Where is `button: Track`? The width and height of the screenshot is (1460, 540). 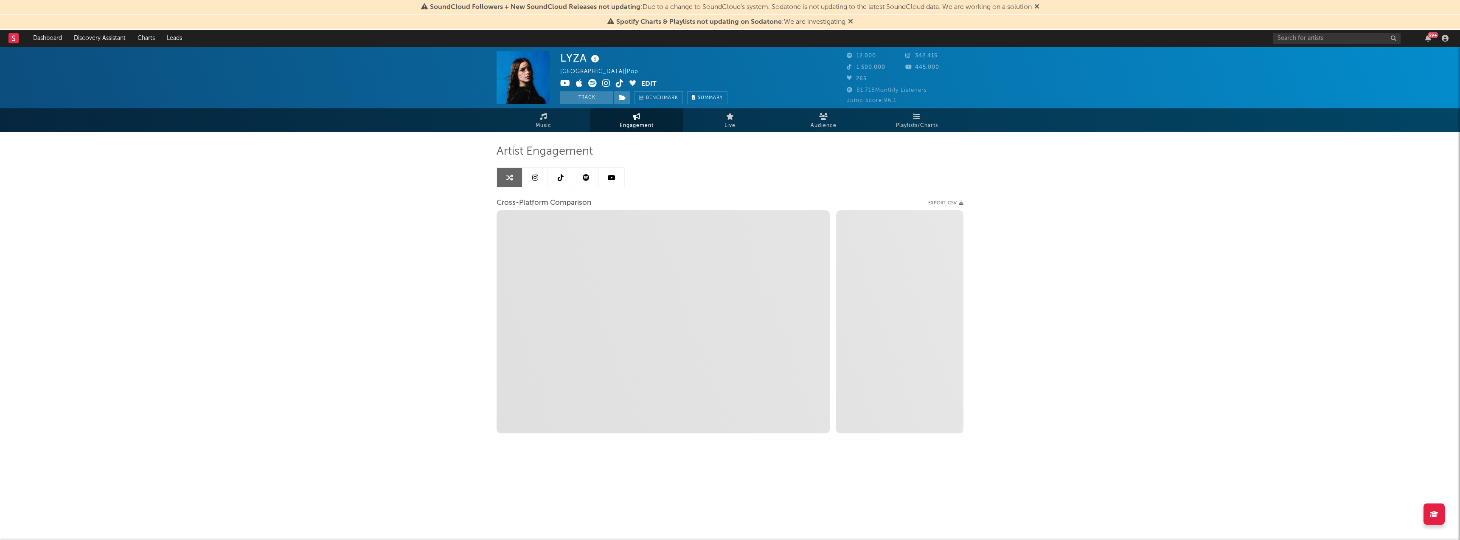 button: Track is located at coordinates (587, 98).